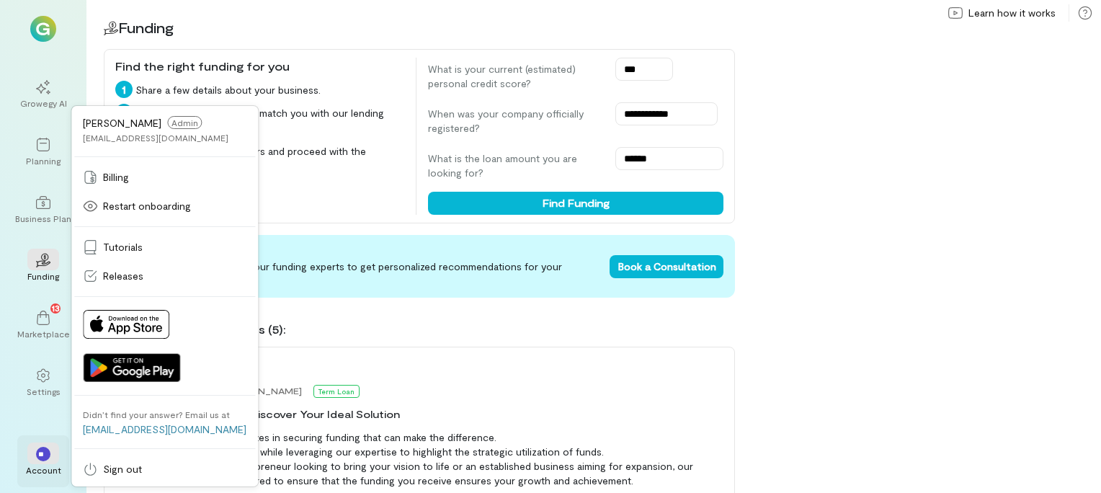 Image resolution: width=1101 pixels, height=493 pixels. I want to click on div: Didn’t find your answer? Email us at, so click(156, 414).